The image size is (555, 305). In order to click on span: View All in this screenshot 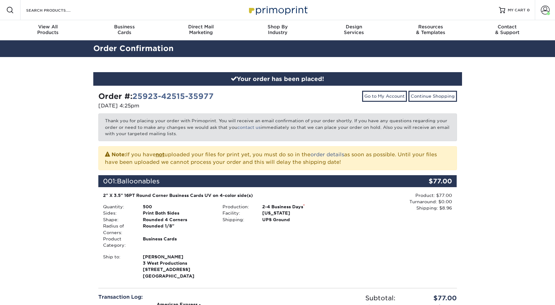, I will do `click(48, 27)`.